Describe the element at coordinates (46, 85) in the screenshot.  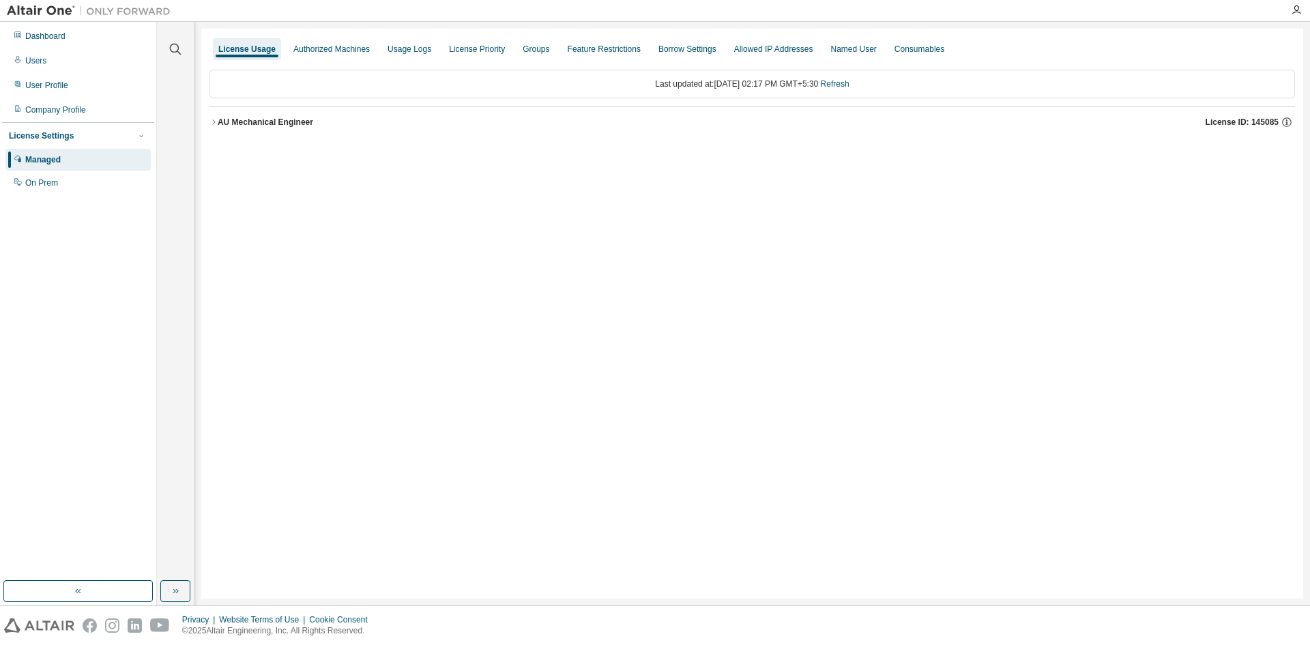
I see `div: User Profile` at that location.